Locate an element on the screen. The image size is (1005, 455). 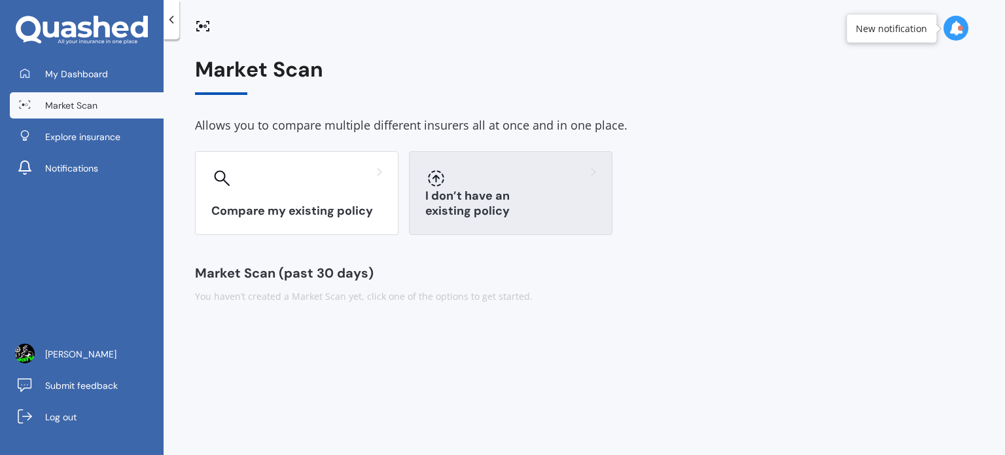
span: Log out is located at coordinates (61, 417).